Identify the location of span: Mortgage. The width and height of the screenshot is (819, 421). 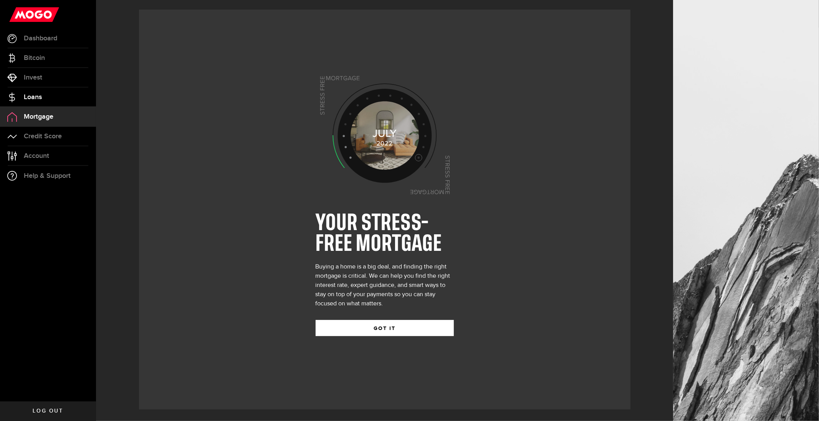
(38, 117).